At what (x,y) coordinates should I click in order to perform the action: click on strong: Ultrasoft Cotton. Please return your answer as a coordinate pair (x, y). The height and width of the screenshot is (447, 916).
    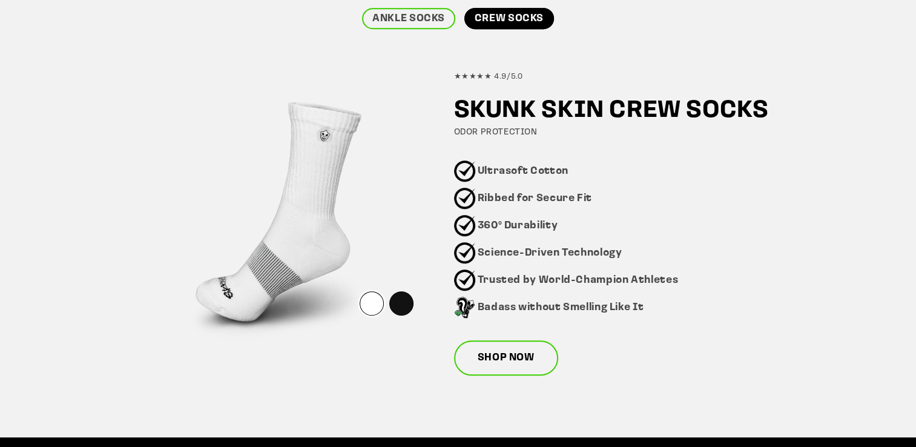
    Looking at the image, I should click on (523, 171).